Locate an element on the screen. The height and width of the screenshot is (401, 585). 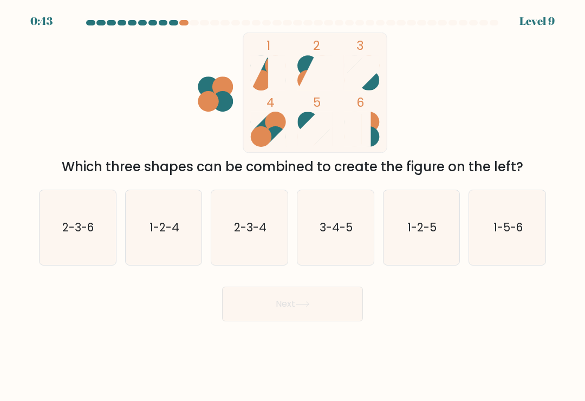
tspan: 1 is located at coordinates (268, 46).